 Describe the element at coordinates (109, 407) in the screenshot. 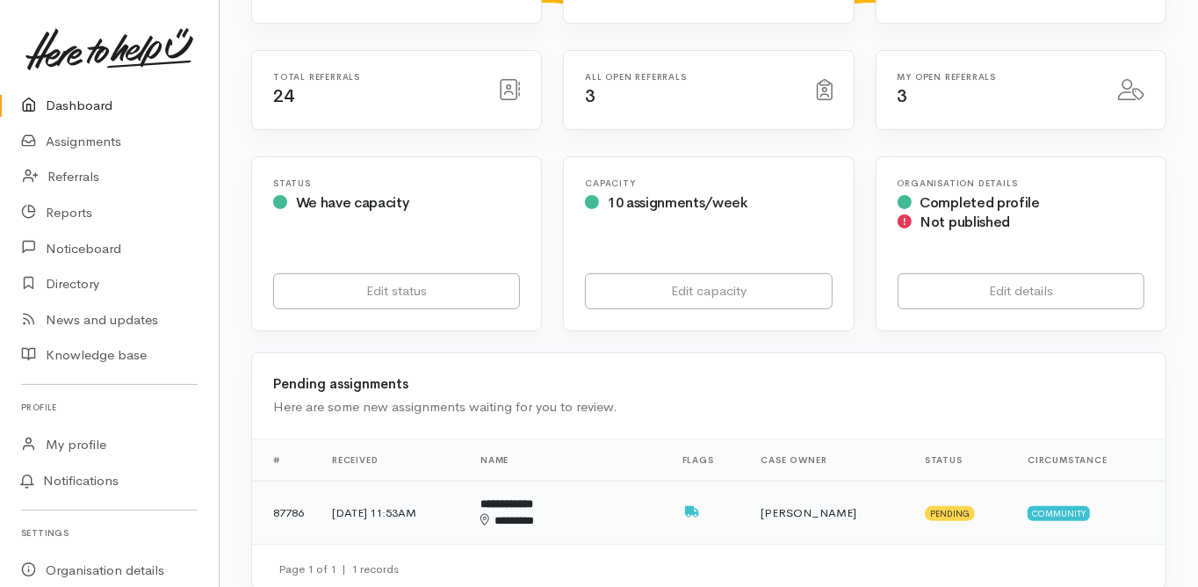

I see `h6: Profile` at that location.